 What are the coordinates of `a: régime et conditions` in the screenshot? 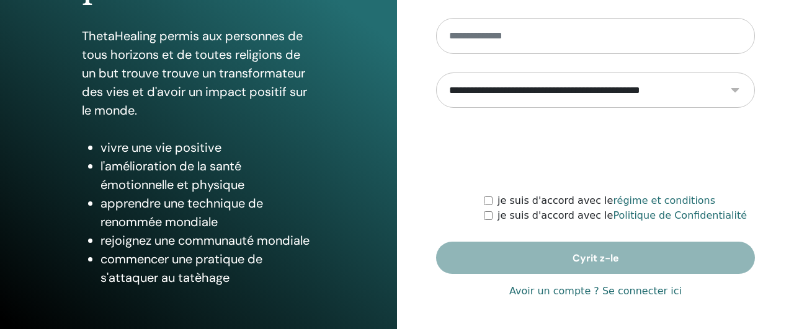 It's located at (664, 200).